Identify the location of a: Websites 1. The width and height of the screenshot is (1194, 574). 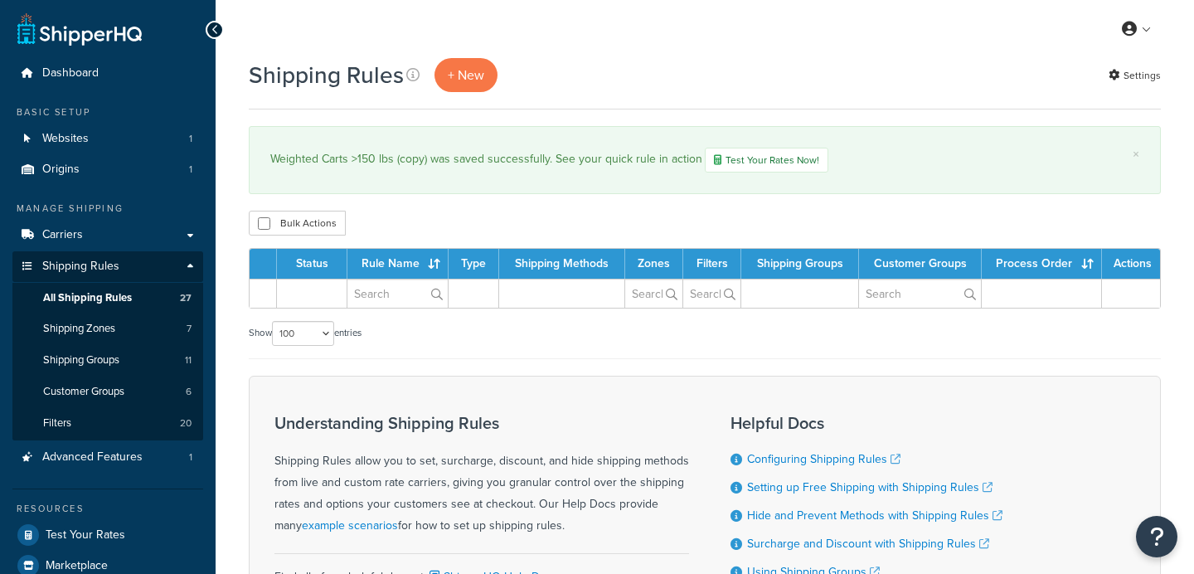
(108, 138).